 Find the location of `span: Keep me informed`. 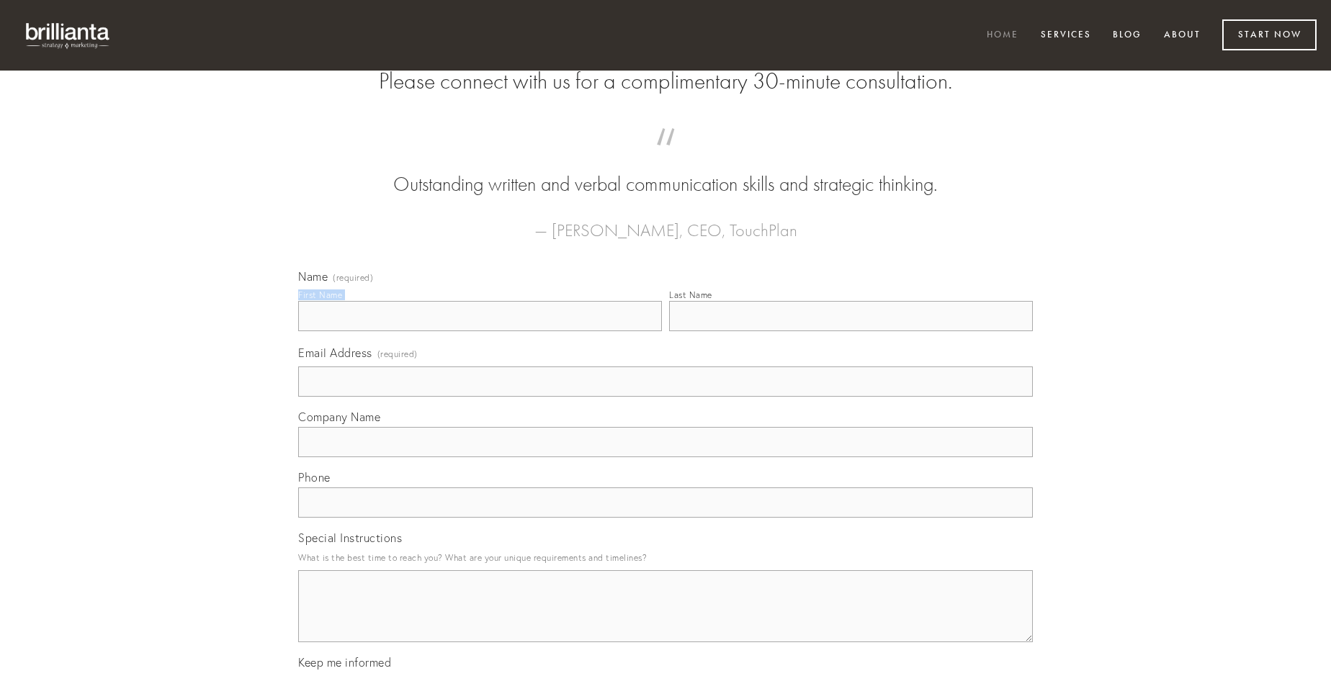

span: Keep me informed is located at coordinates (344, 663).